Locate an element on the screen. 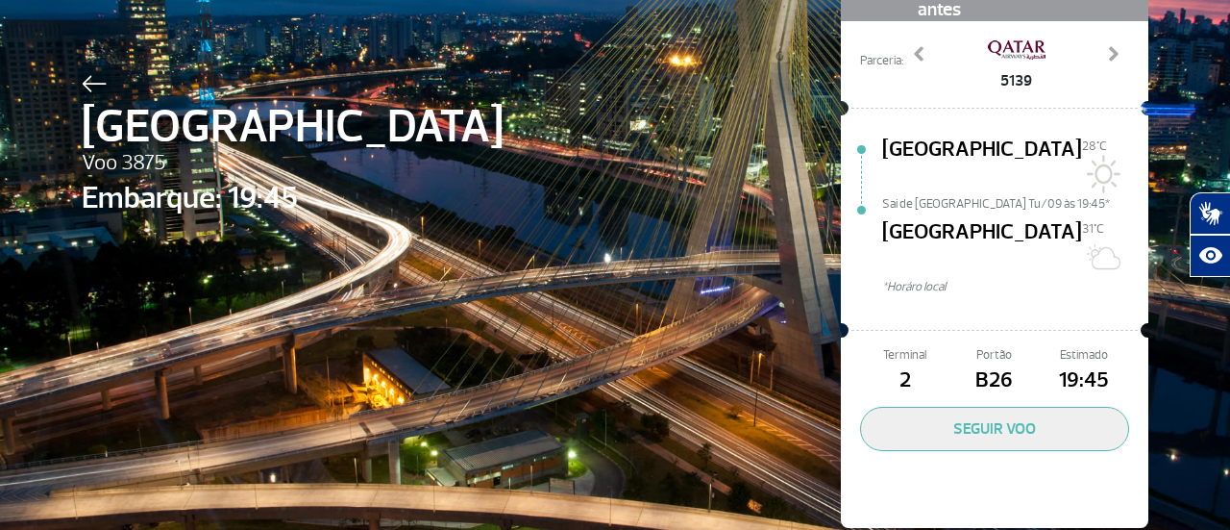  span: Terminal is located at coordinates (904, 355).